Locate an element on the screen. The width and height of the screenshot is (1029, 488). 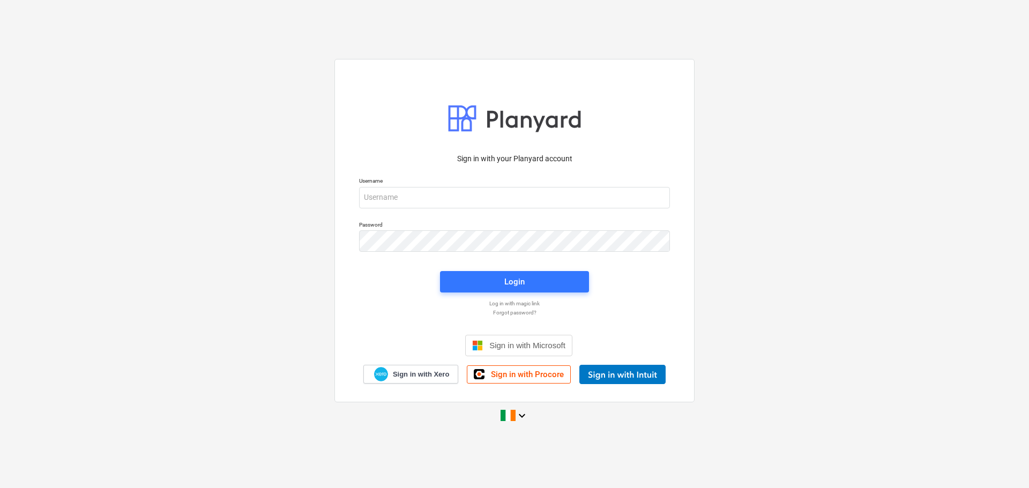
span: Sign in with Microsoft is located at coordinates (527, 345).